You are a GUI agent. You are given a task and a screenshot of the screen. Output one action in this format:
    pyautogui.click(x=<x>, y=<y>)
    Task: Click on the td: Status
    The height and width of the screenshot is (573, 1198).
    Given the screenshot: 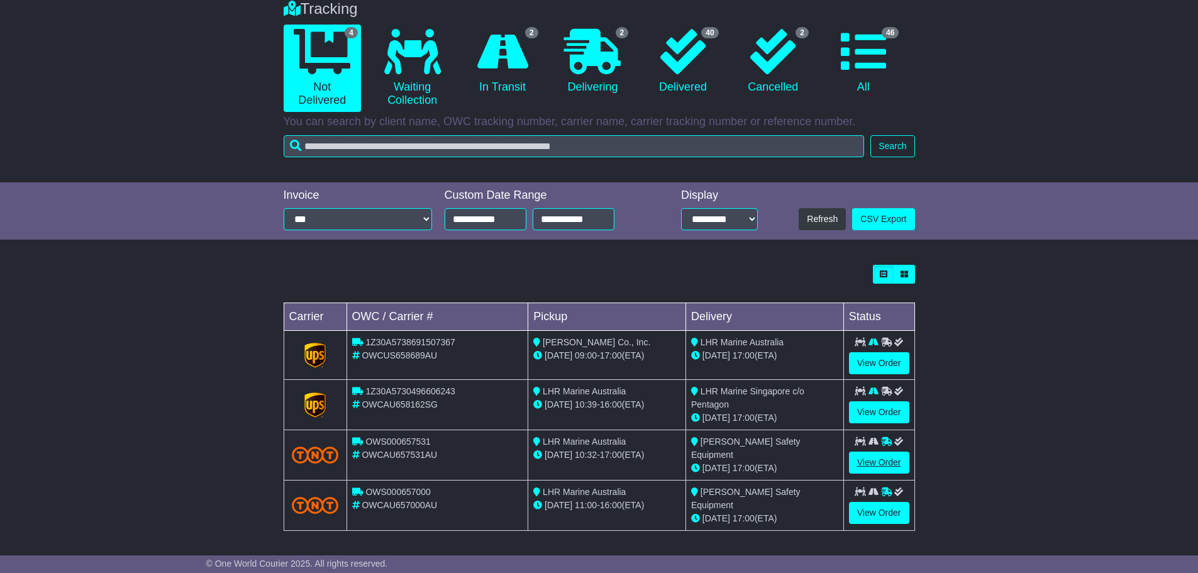 What is the action you would take?
    pyautogui.click(x=879, y=317)
    